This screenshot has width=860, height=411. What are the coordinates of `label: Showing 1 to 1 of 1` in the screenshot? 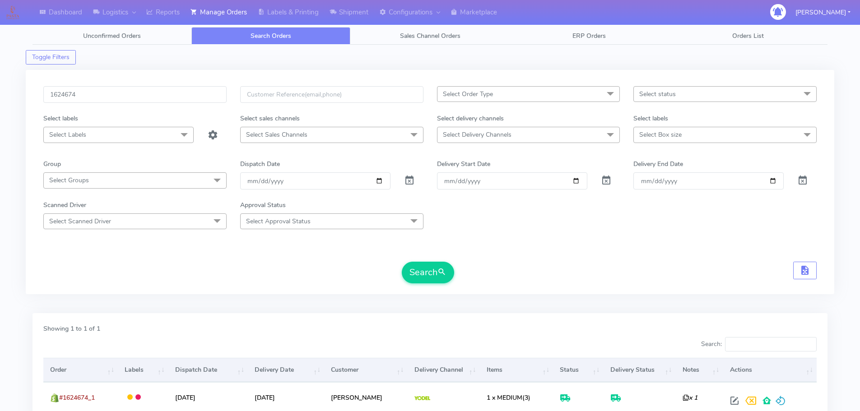 It's located at (72, 329).